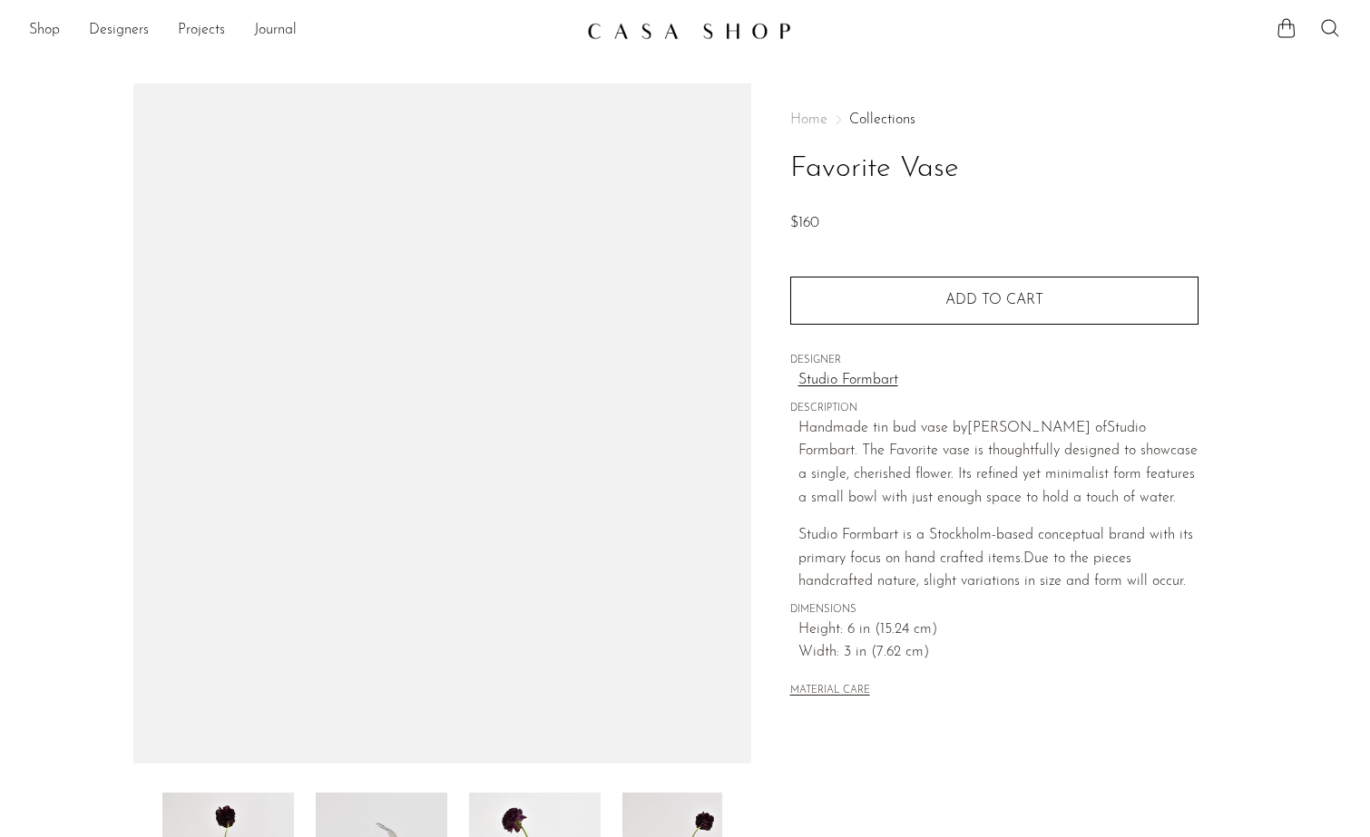 This screenshot has width=1370, height=837. Describe the element at coordinates (998, 631) in the screenshot. I see `span: Height: 6 in (15.24 cm)` at that location.